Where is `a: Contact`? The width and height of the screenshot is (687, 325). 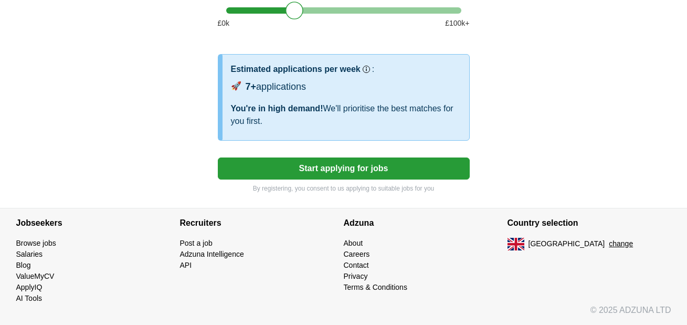 a: Contact is located at coordinates (356, 265).